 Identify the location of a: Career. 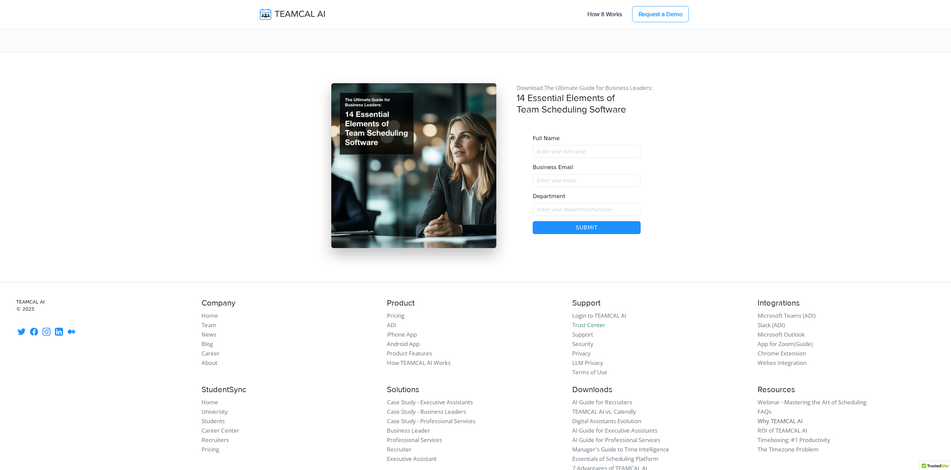
(211, 353).